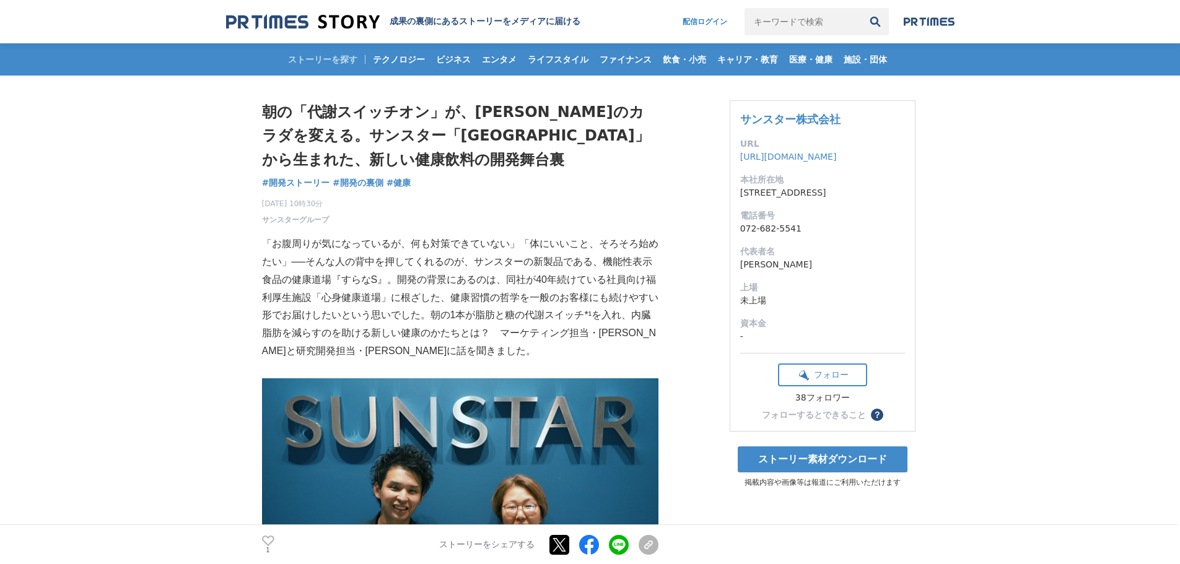 This screenshot has width=1180, height=564. Describe the element at coordinates (748, 59) in the screenshot. I see `a: キャリア・教育` at that location.